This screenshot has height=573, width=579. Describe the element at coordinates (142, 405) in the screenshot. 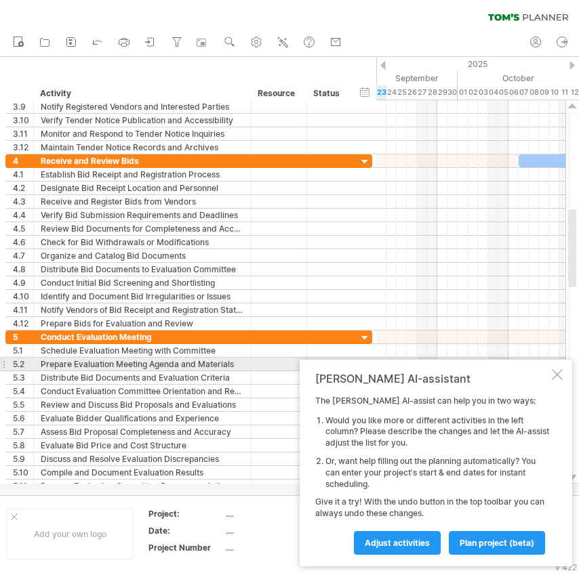

I see `div: Review and Discuss Bid Proposals and Evaluations` at that location.